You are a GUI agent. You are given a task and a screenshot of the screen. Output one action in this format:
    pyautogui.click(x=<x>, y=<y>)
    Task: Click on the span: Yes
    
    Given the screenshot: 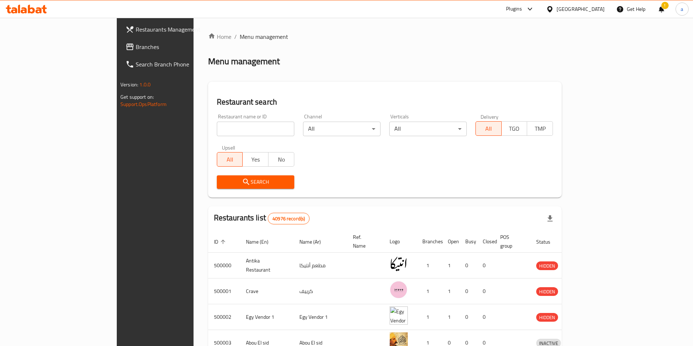 What is the action you would take?
    pyautogui.click(x=255, y=160)
    